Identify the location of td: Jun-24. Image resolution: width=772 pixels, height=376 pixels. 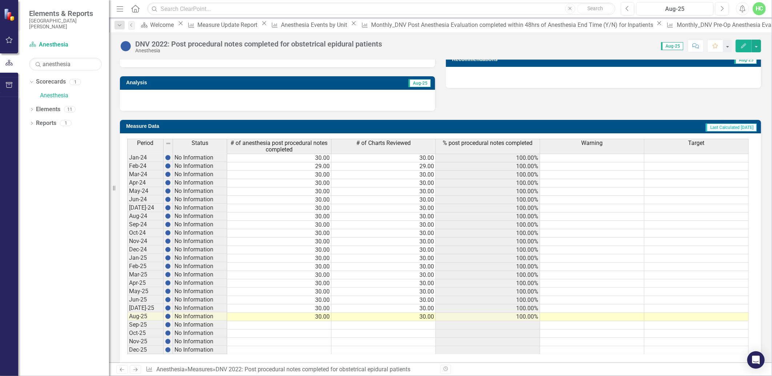
(145, 199).